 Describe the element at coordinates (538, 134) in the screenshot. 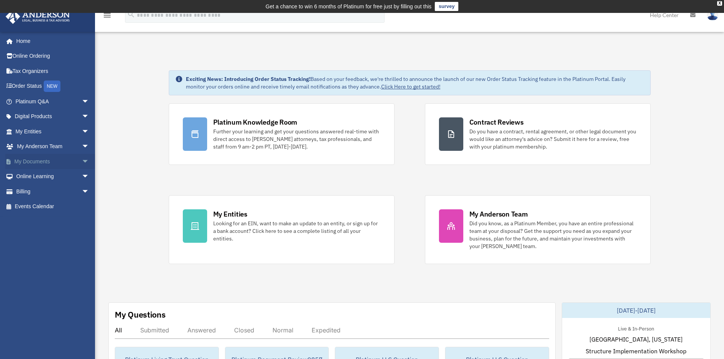

I see `a: Contract Reviews Do you have a contract, rental agreement, or other legal document you would like...` at that location.